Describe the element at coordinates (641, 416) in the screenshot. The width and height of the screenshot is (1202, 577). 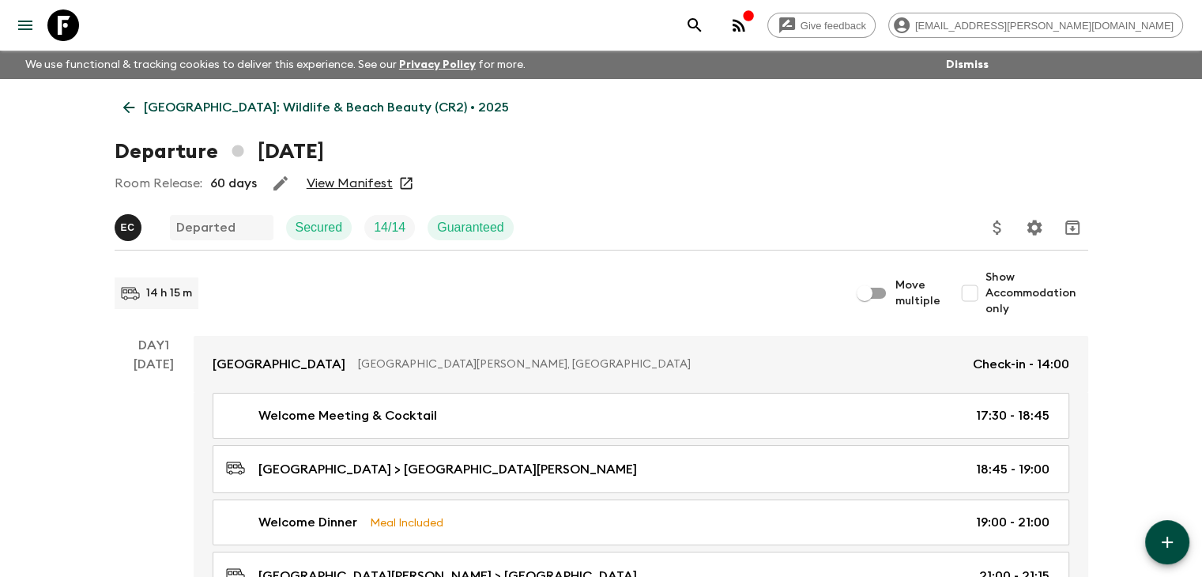
I see `a: Welcome Meeting & Cocktail17:30 - 18:45` at that location.